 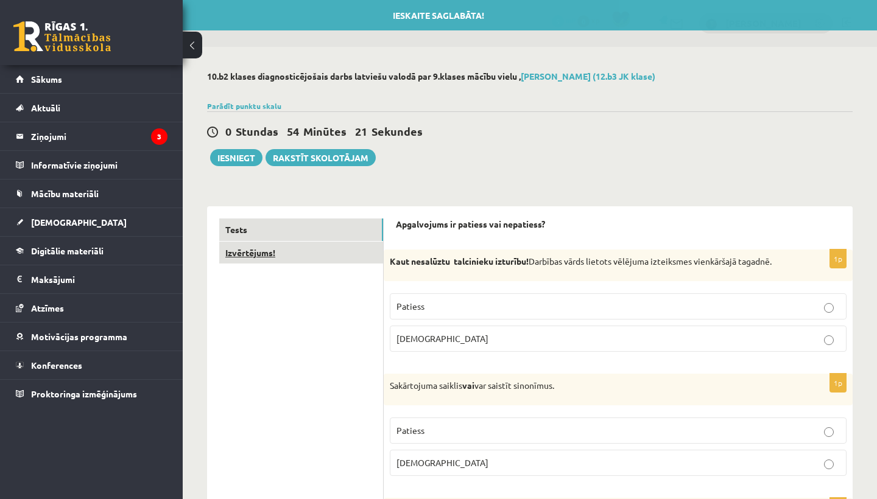 I want to click on span: 54, so click(x=293, y=131).